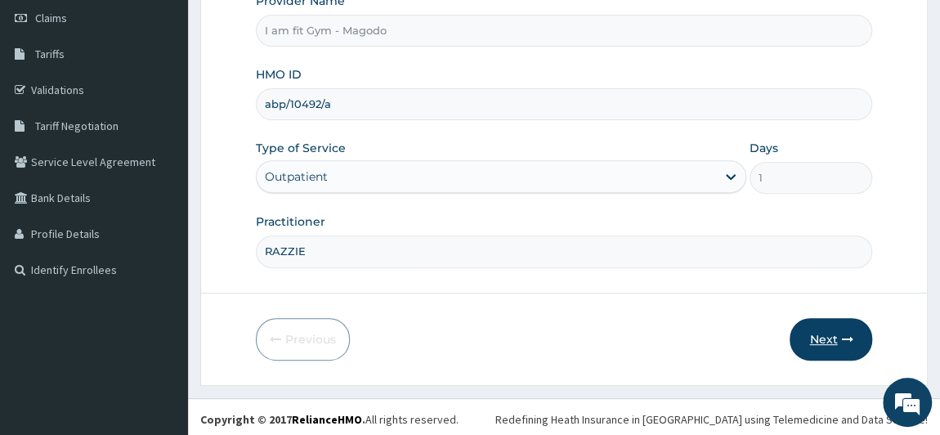  What do you see at coordinates (180, 102) in the screenshot?
I see `div: Chat with us now` at bounding box center [180, 102].